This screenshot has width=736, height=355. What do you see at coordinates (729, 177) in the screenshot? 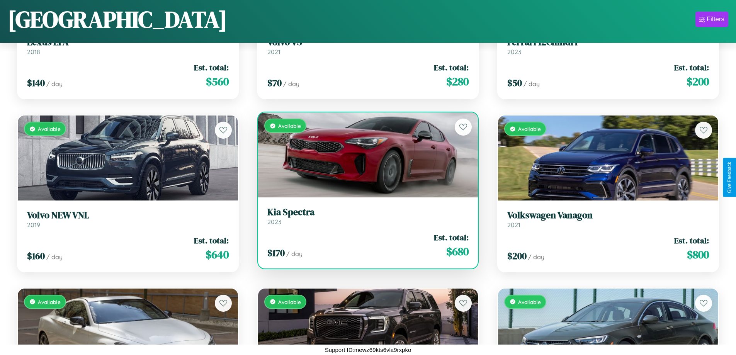
I see `div: Give Feedback` at bounding box center [729, 177].